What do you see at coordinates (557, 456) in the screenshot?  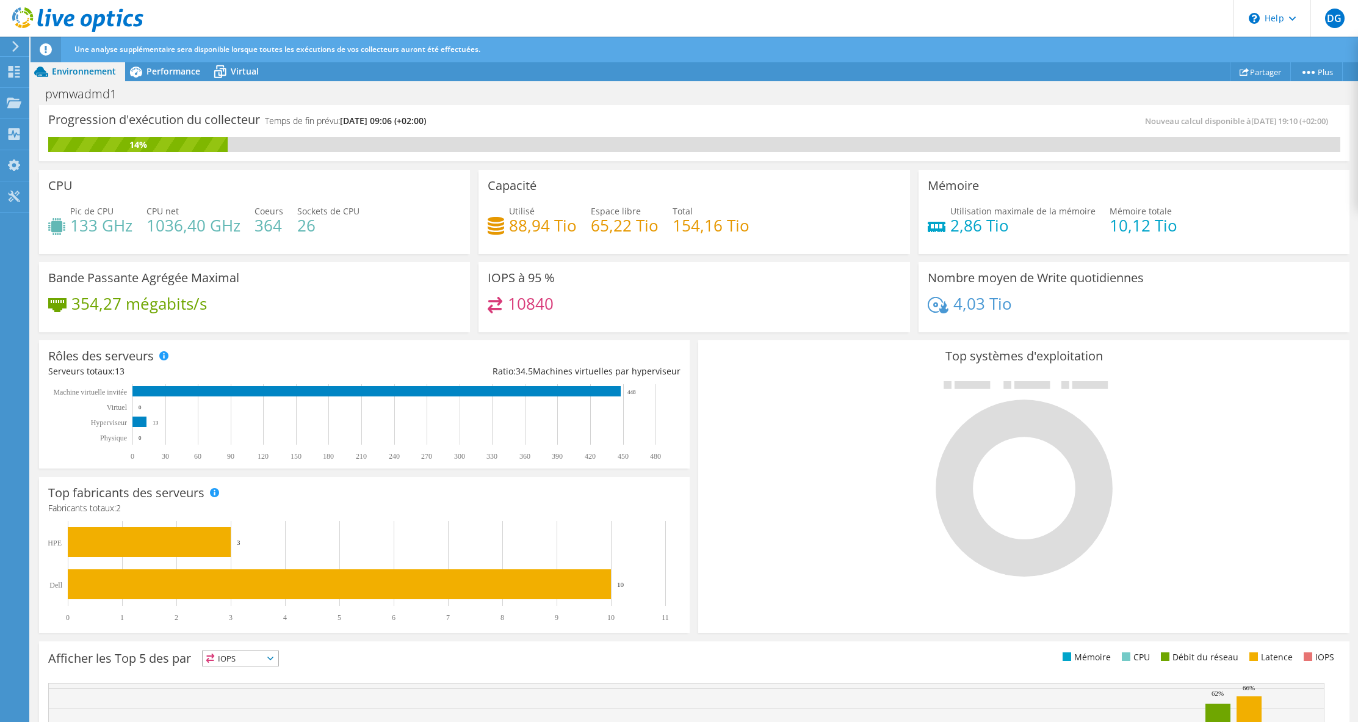 I see `text: 390` at bounding box center [557, 456].